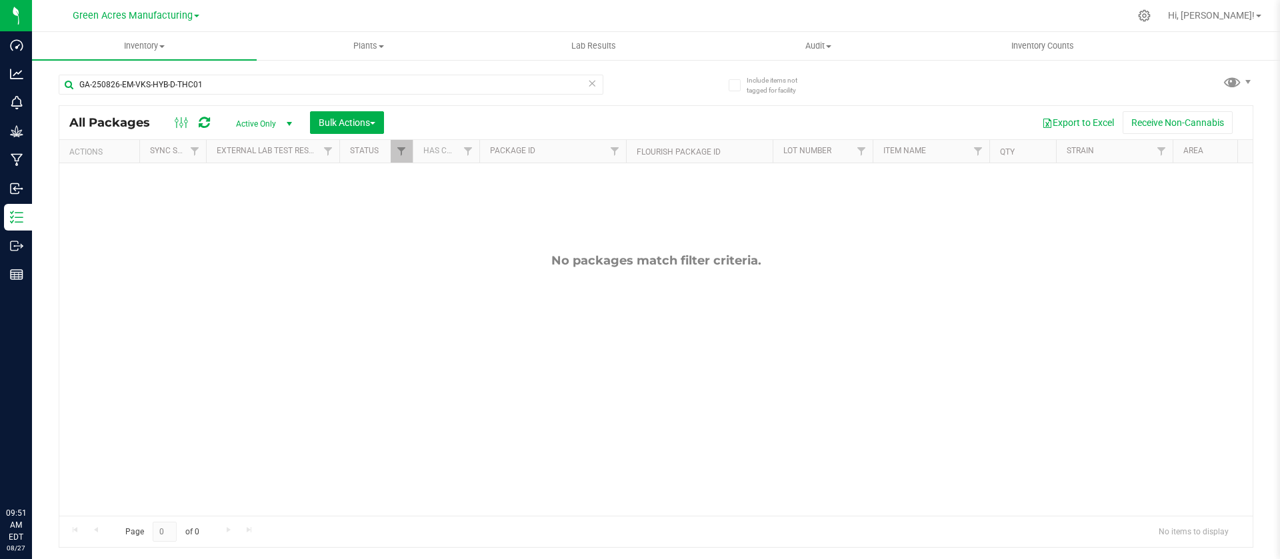 The image size is (1280, 559). What do you see at coordinates (656, 261) in the screenshot?
I see `div: No packages match filter criteria.` at bounding box center [656, 261].